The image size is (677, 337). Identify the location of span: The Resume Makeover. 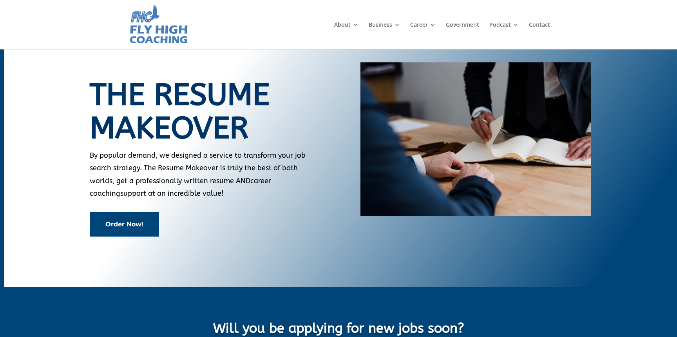
(179, 111).